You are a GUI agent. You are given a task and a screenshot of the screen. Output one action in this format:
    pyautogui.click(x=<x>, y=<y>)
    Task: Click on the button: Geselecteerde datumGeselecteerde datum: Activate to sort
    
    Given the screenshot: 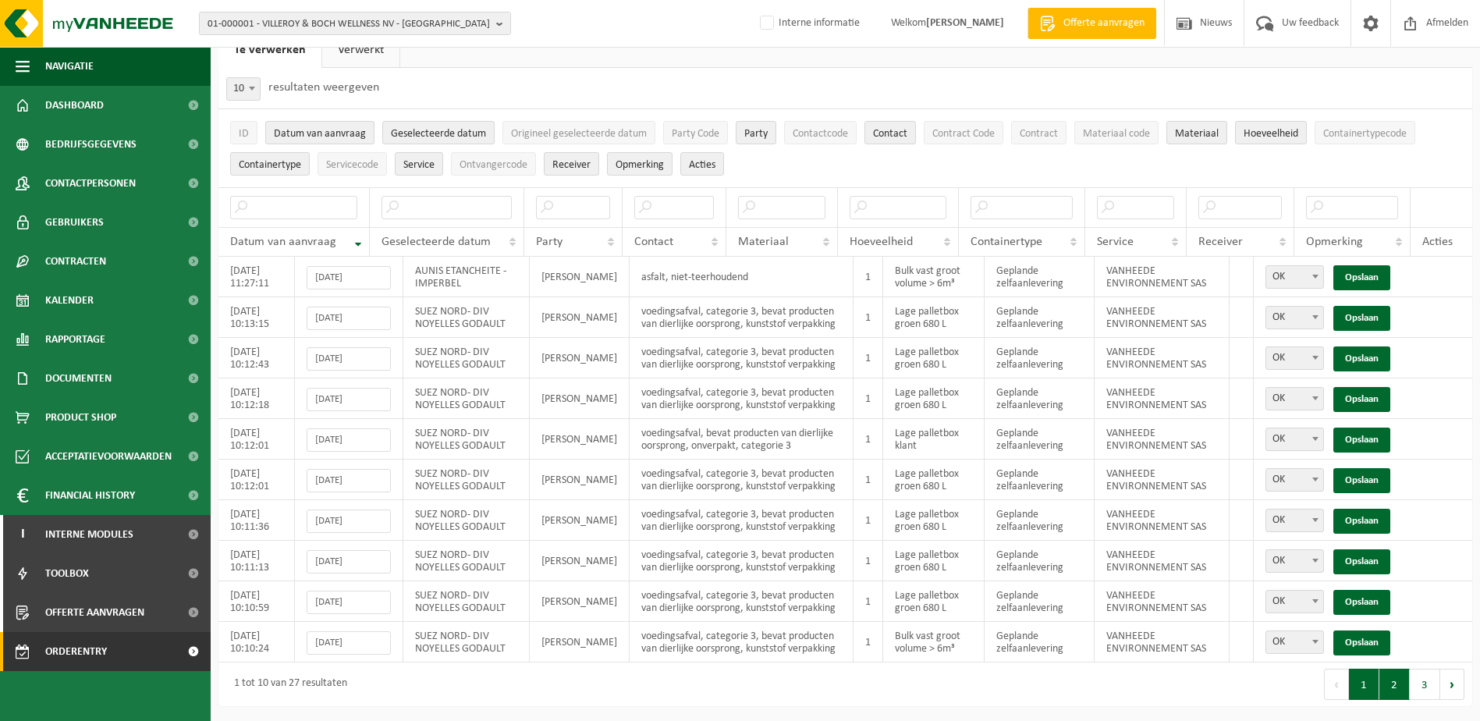 What is the action you would take?
    pyautogui.click(x=438, y=133)
    